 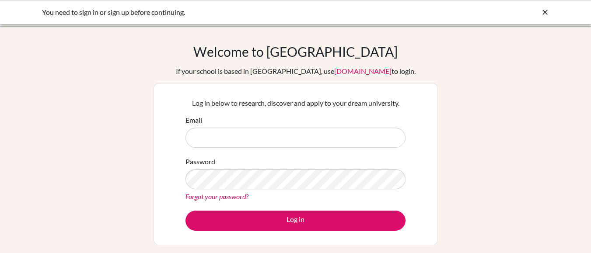 What do you see at coordinates (230, 12) in the screenshot?
I see `div: You need to sign in or sign up before continuing.` at bounding box center [230, 12].